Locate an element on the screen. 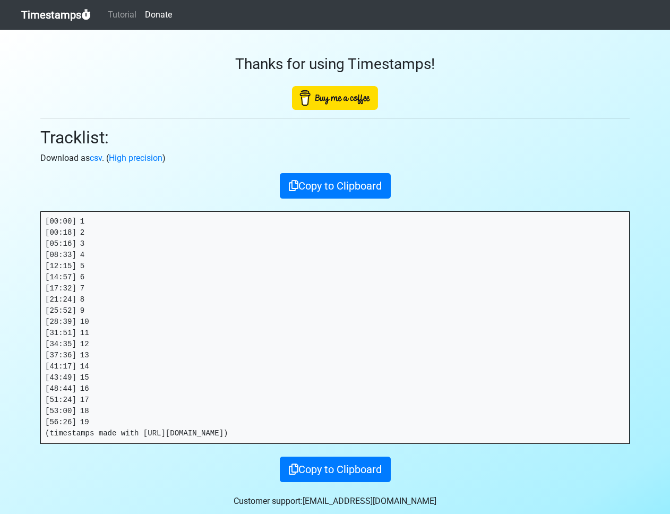 This screenshot has width=670, height=514. a: High precision is located at coordinates (135, 158).